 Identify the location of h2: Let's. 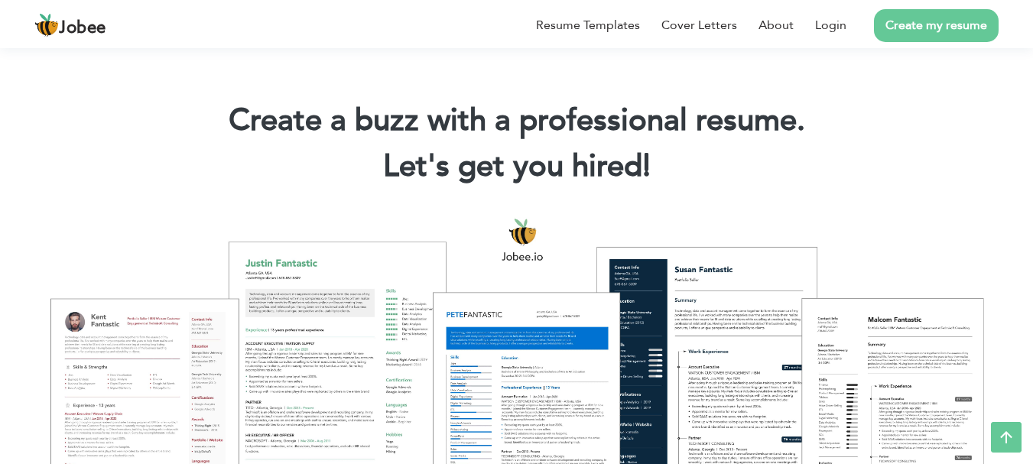
(516, 167).